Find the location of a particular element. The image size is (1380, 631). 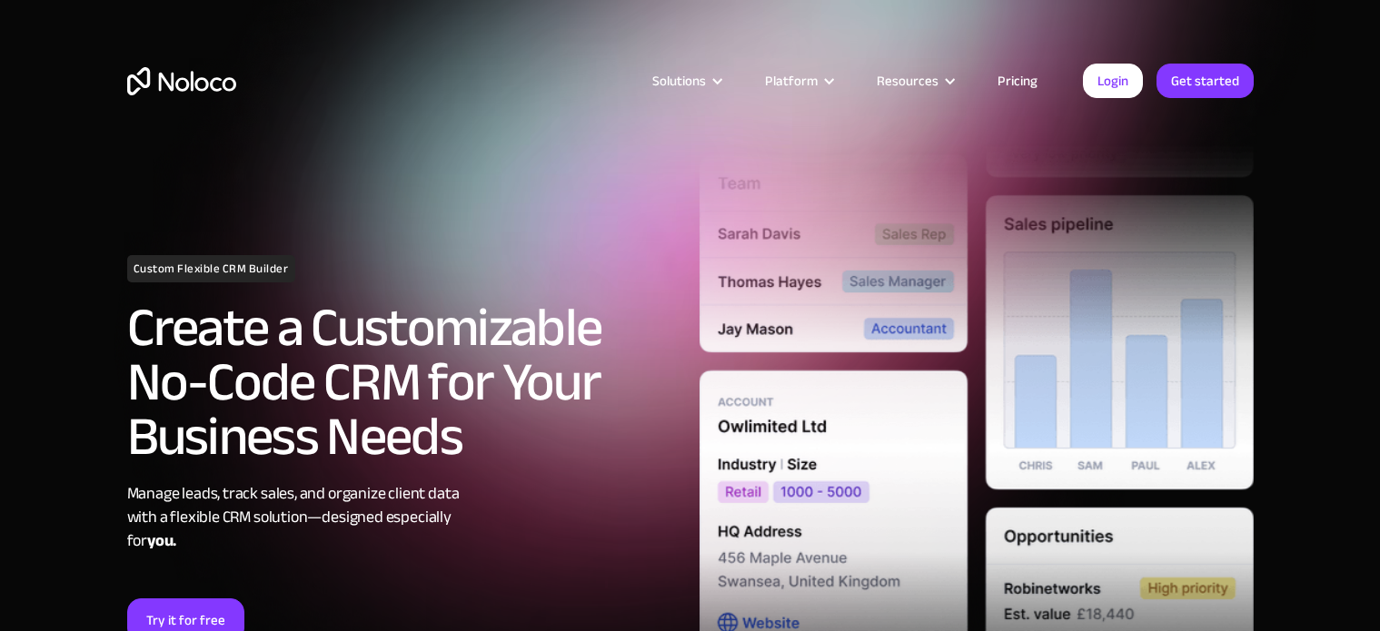

a: Get started is located at coordinates (1204, 81).